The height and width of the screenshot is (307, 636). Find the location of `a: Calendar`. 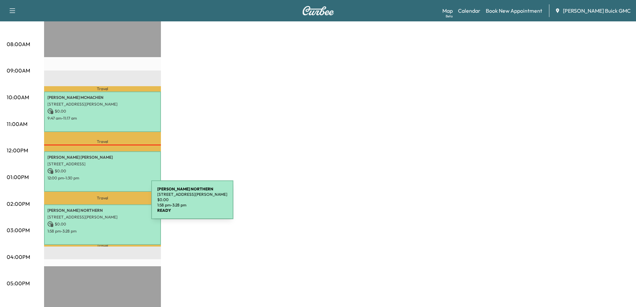

a: Calendar is located at coordinates (469, 11).